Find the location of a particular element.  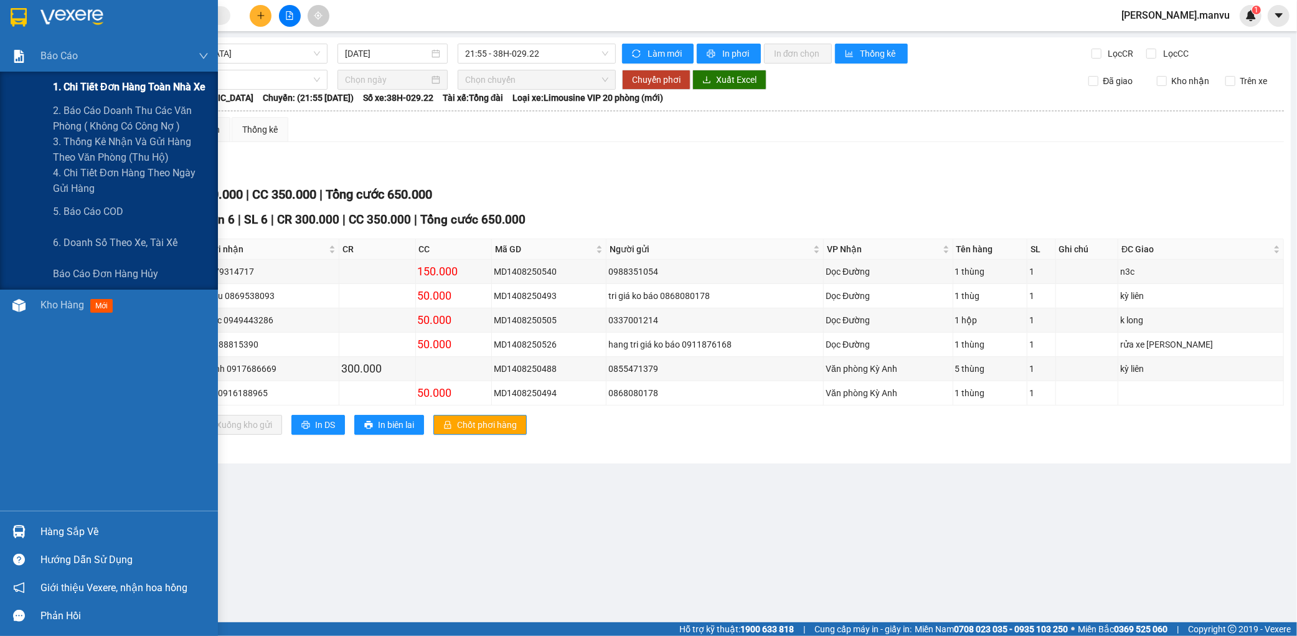

div: MD1408250540 is located at coordinates (548, 271).